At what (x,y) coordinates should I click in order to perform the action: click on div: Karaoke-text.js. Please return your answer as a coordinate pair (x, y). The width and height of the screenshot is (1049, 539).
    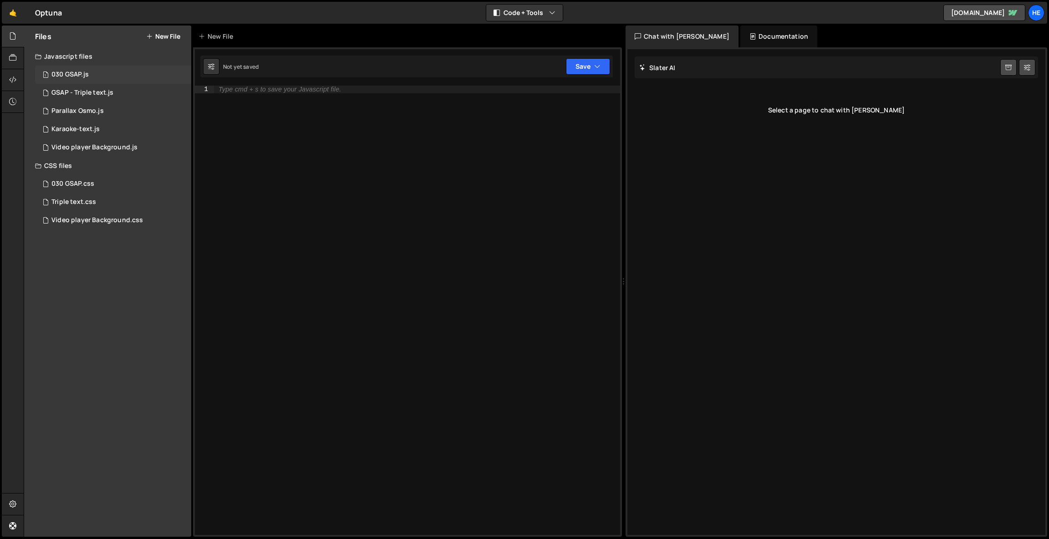
    Looking at the image, I should click on (76, 129).